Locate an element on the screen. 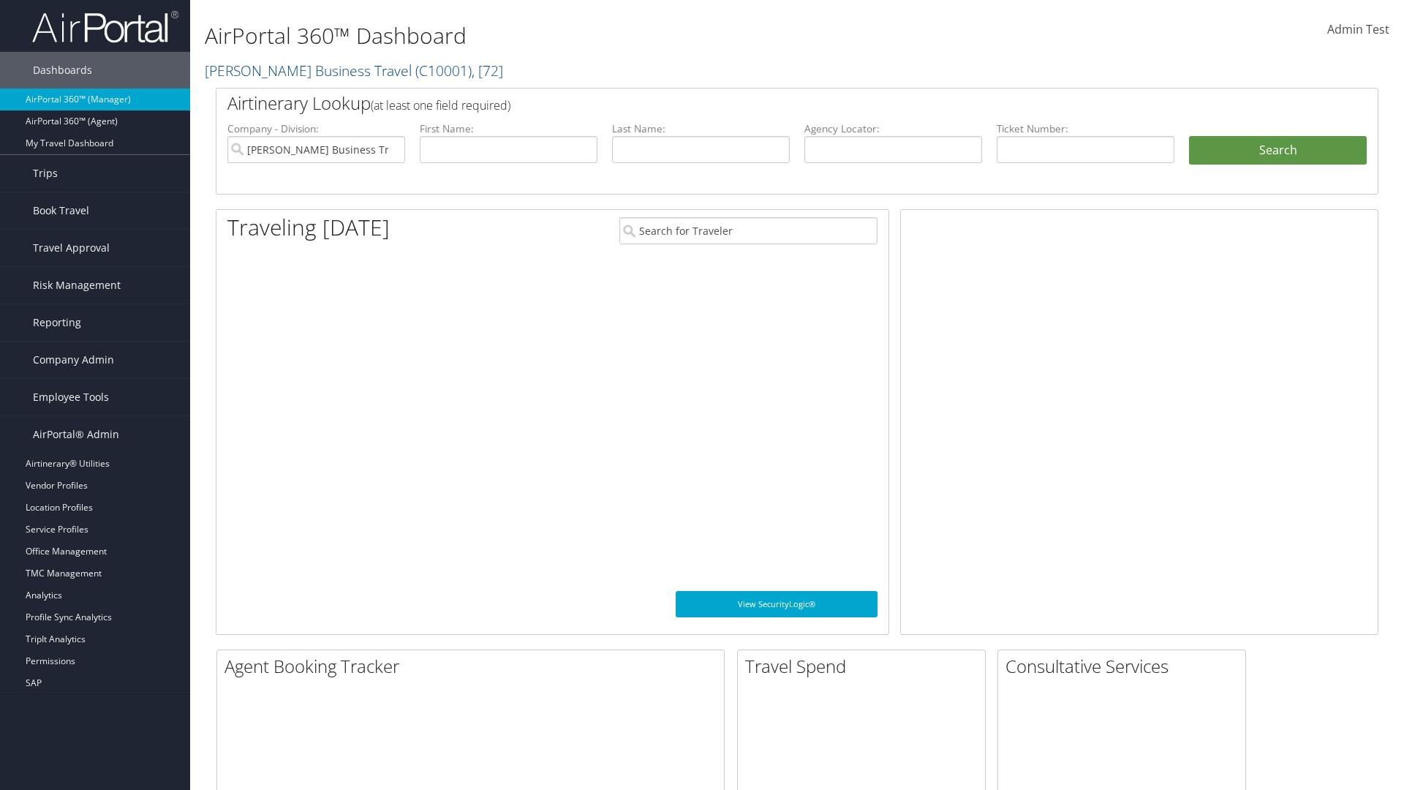  h2: Consultative Services is located at coordinates (1126, 666).